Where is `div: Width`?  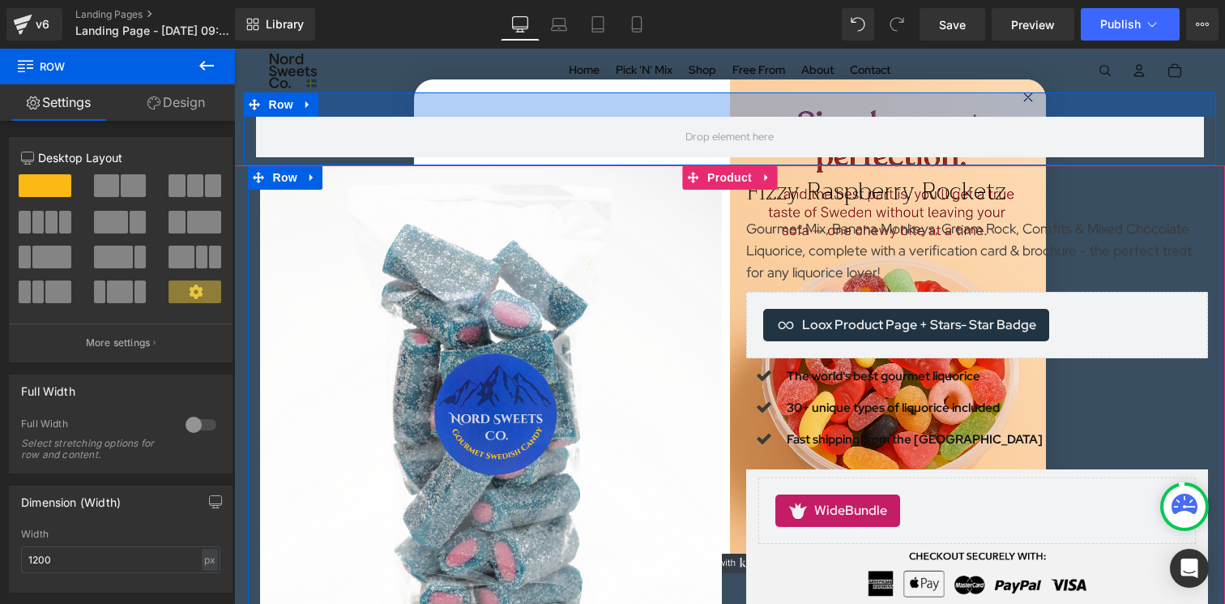
div: Width is located at coordinates (121, 534).